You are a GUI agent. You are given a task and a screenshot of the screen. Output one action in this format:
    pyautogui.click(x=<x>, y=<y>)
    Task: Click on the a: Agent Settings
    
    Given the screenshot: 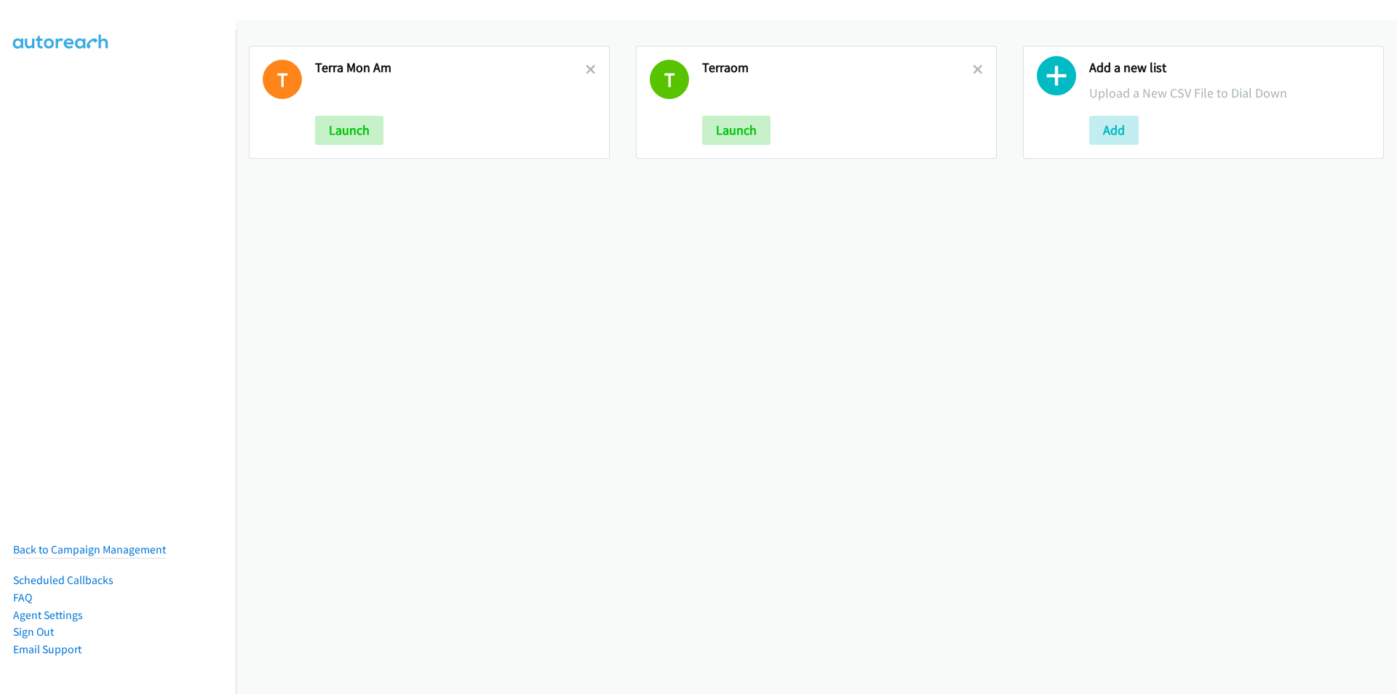 What is the action you would take?
    pyautogui.click(x=48, y=614)
    